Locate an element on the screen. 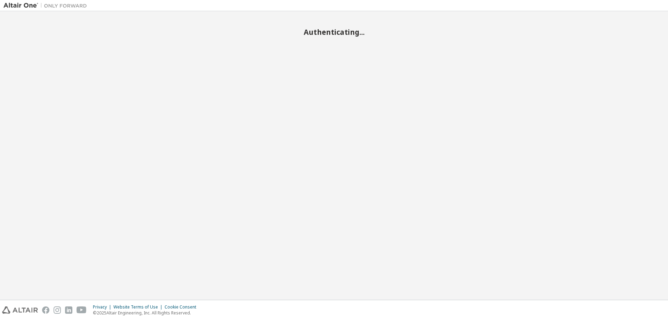 Image resolution: width=668 pixels, height=320 pixels. img: instagram.svg is located at coordinates (57, 310).